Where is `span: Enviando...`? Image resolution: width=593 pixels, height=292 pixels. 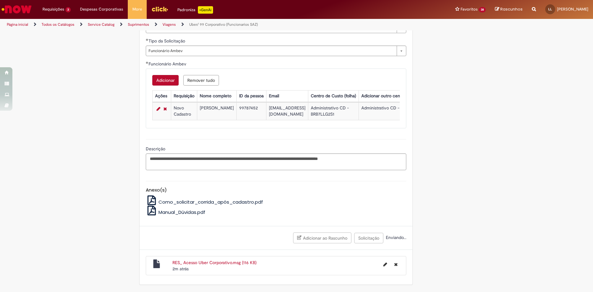
span: Enviando... is located at coordinates (396, 238).